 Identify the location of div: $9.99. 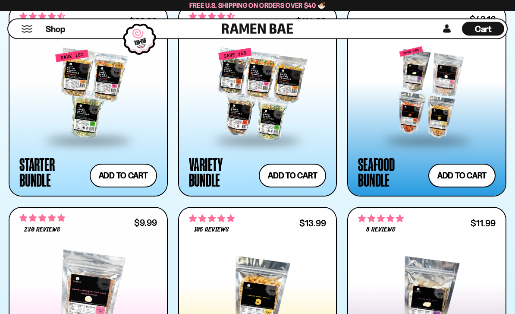
(145, 223).